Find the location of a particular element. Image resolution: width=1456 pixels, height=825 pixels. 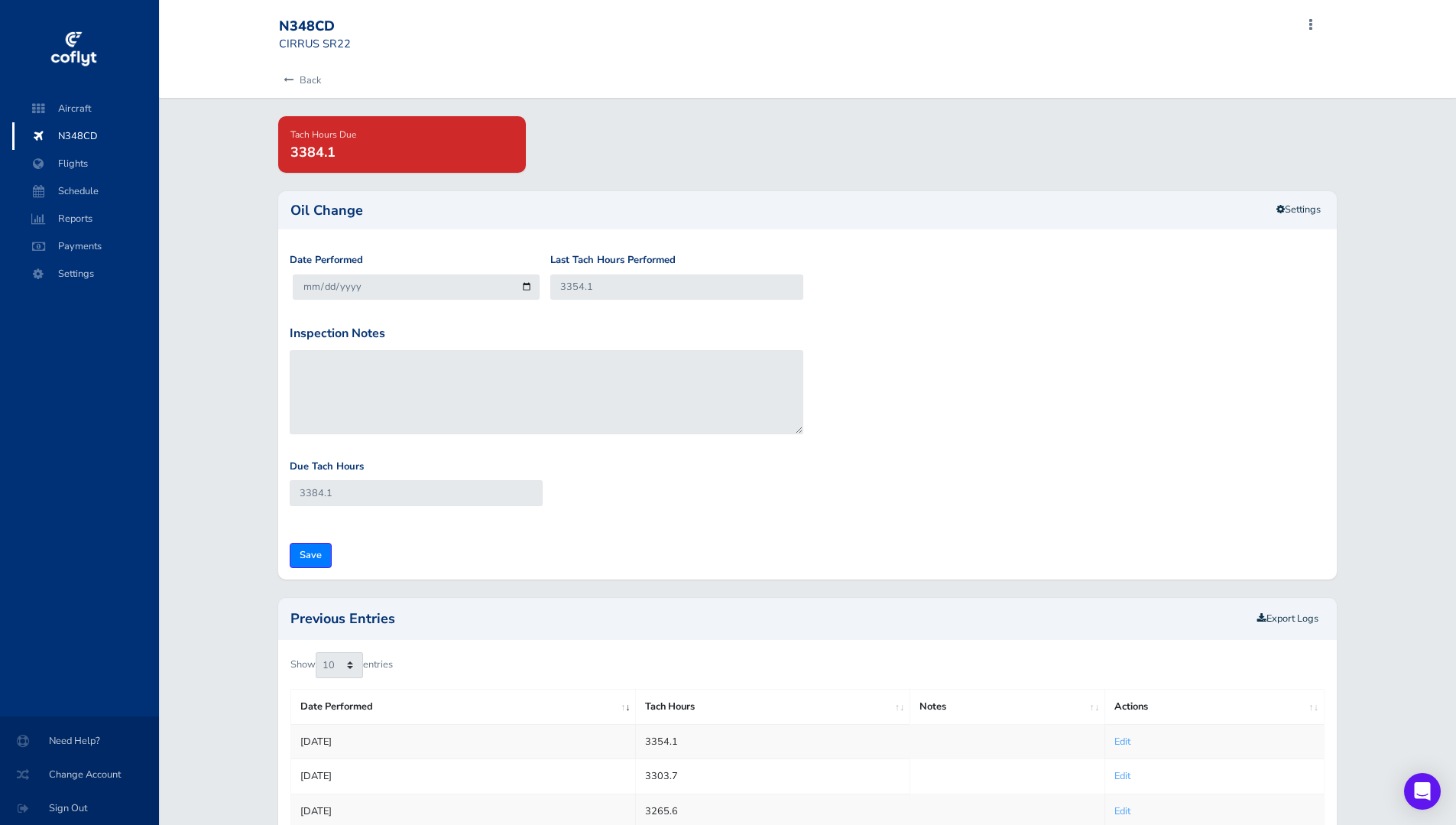

h2: Oil Change is located at coordinates (807, 210).